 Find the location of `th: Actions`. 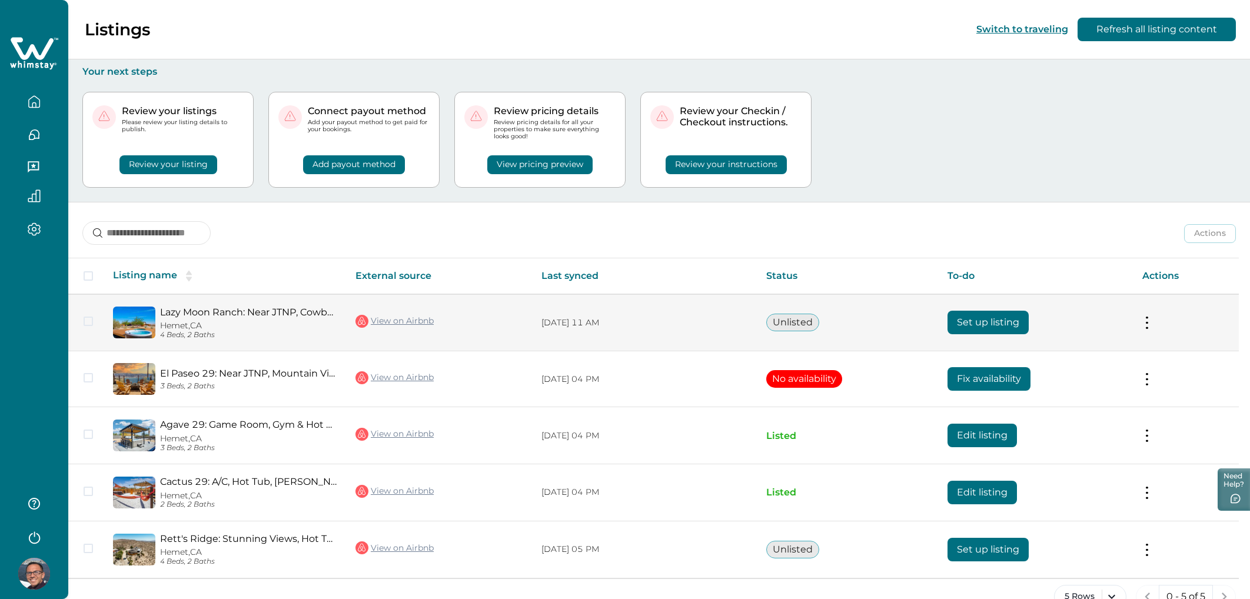

th: Actions is located at coordinates (1186, 276).